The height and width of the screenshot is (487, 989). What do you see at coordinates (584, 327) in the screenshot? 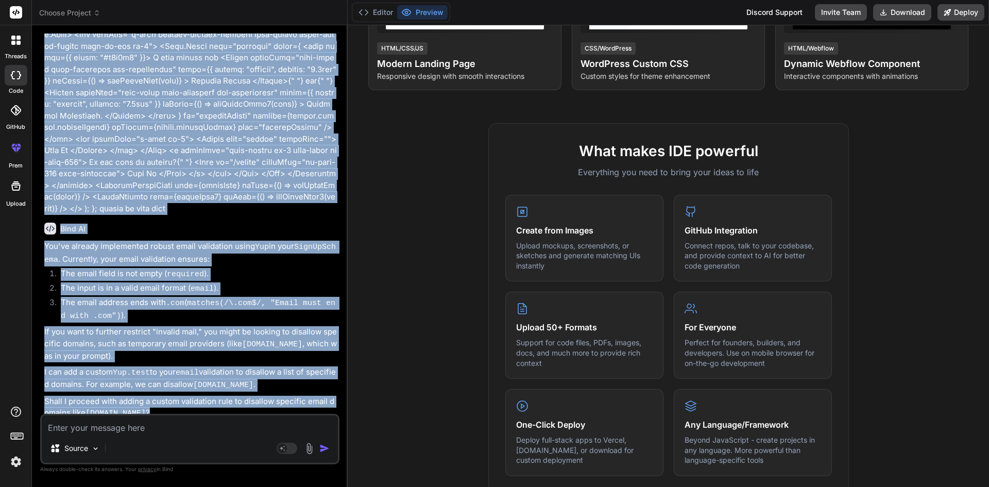
I see `h4: Upload 50+ Formats` at bounding box center [584, 327].